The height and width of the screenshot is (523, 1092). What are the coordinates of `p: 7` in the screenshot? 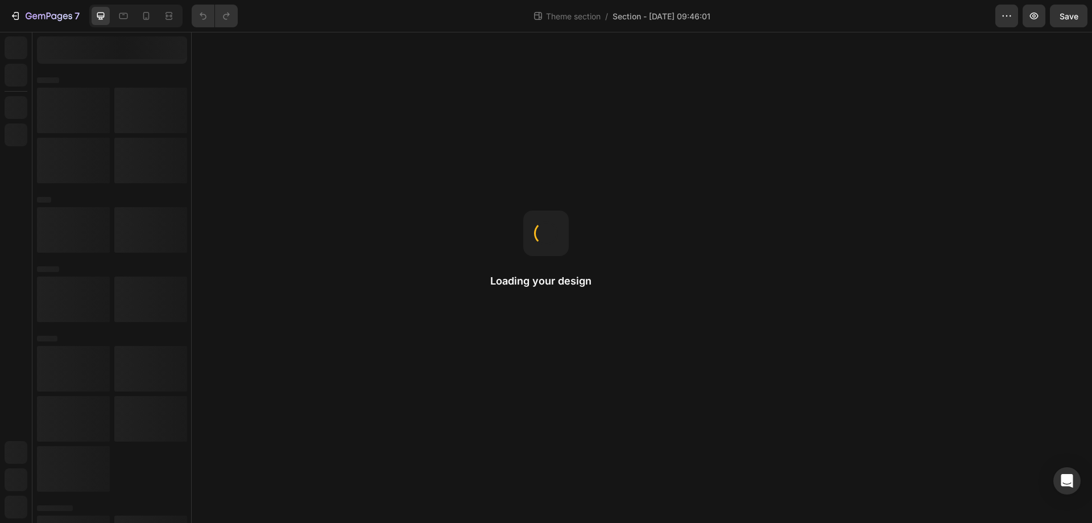 It's located at (77, 16).